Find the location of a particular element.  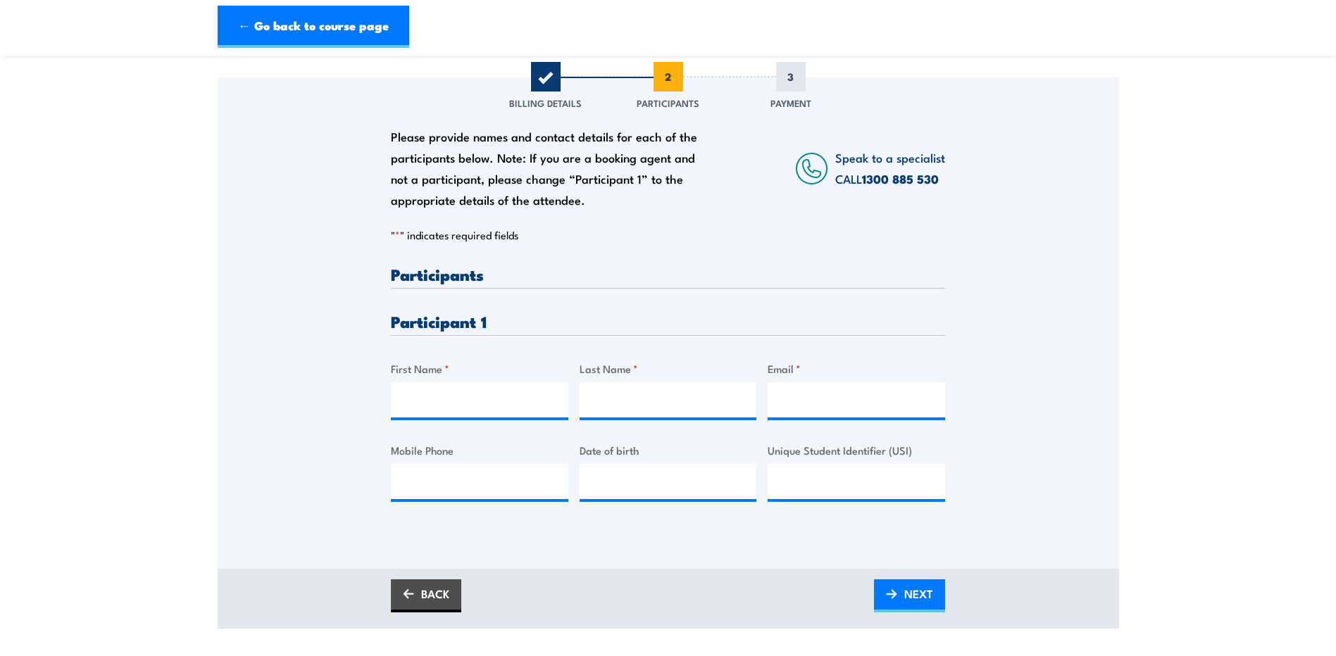

h3: Participant 1 is located at coordinates (667, 321).